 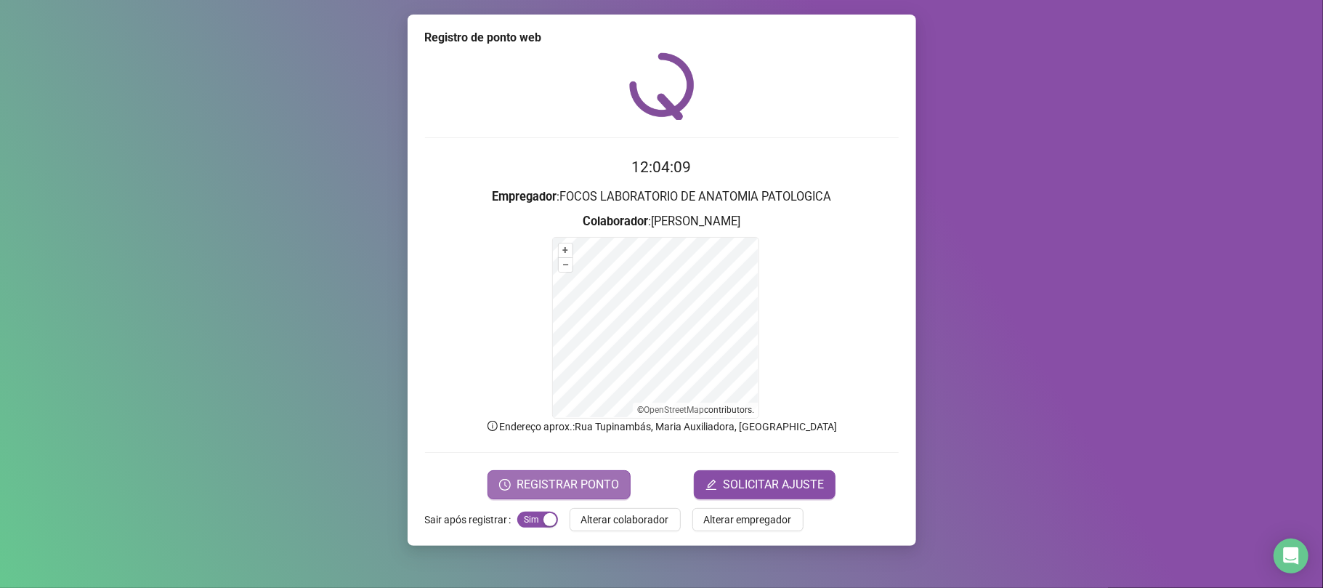 I want to click on span: info-circle, so click(x=493, y=426).